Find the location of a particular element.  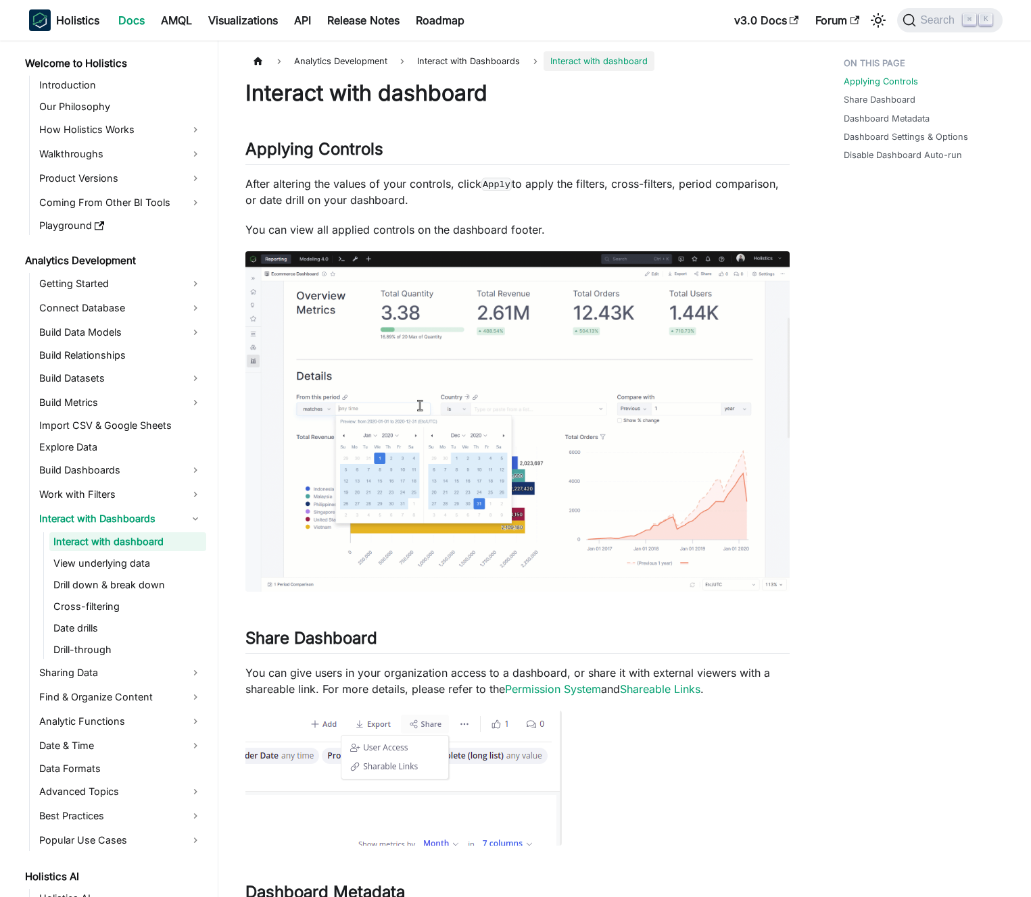

nav: Breadcrumbs is located at coordinates (517, 61).